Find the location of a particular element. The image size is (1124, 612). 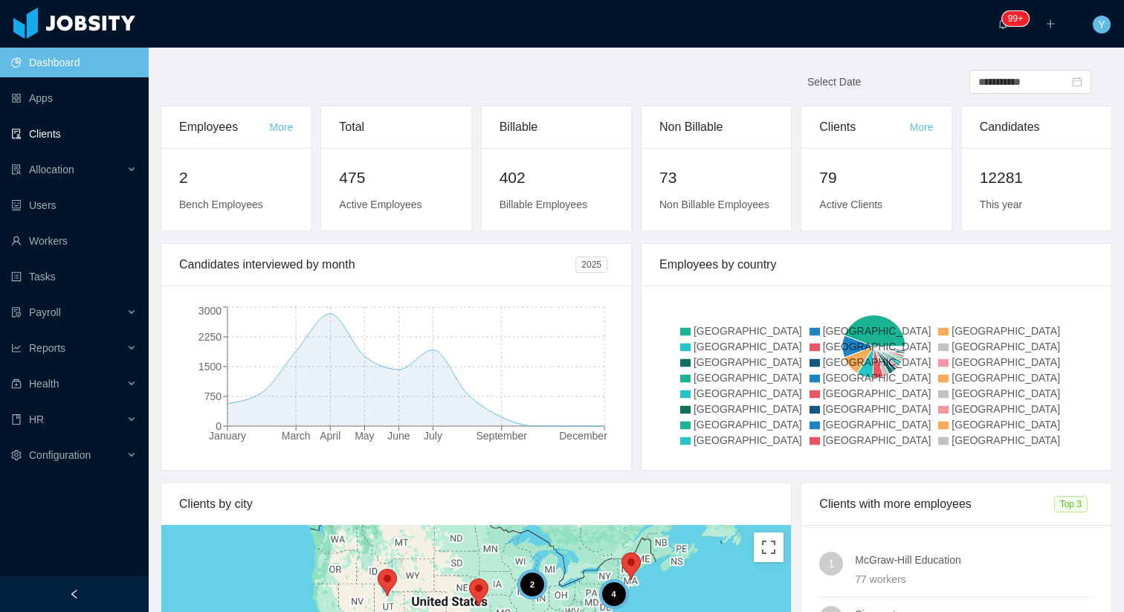

tspan: June is located at coordinates (399, 436).